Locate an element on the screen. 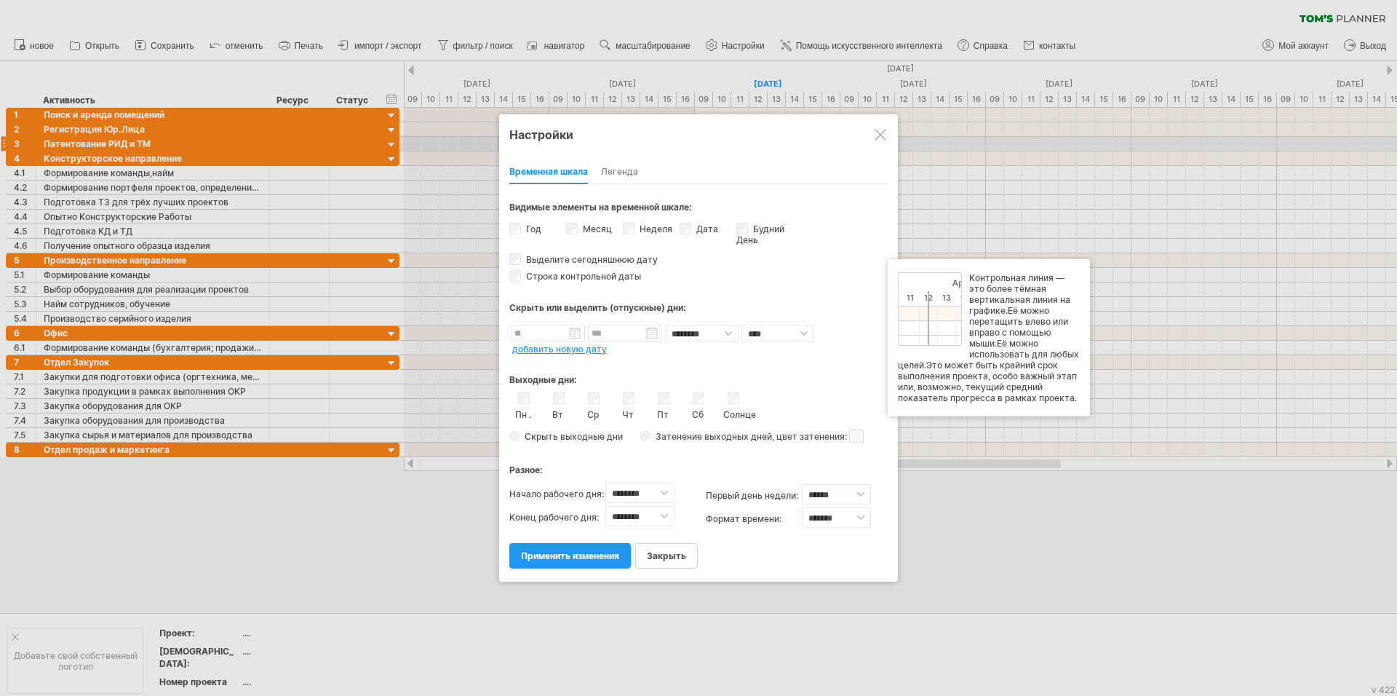  a: применить изменения is located at coordinates (570, 555).